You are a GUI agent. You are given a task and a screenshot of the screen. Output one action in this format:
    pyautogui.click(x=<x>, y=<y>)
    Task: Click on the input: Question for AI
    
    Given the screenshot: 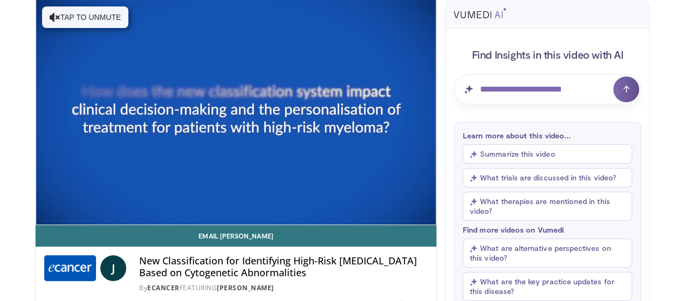 What is the action you would take?
    pyautogui.click(x=547, y=90)
    